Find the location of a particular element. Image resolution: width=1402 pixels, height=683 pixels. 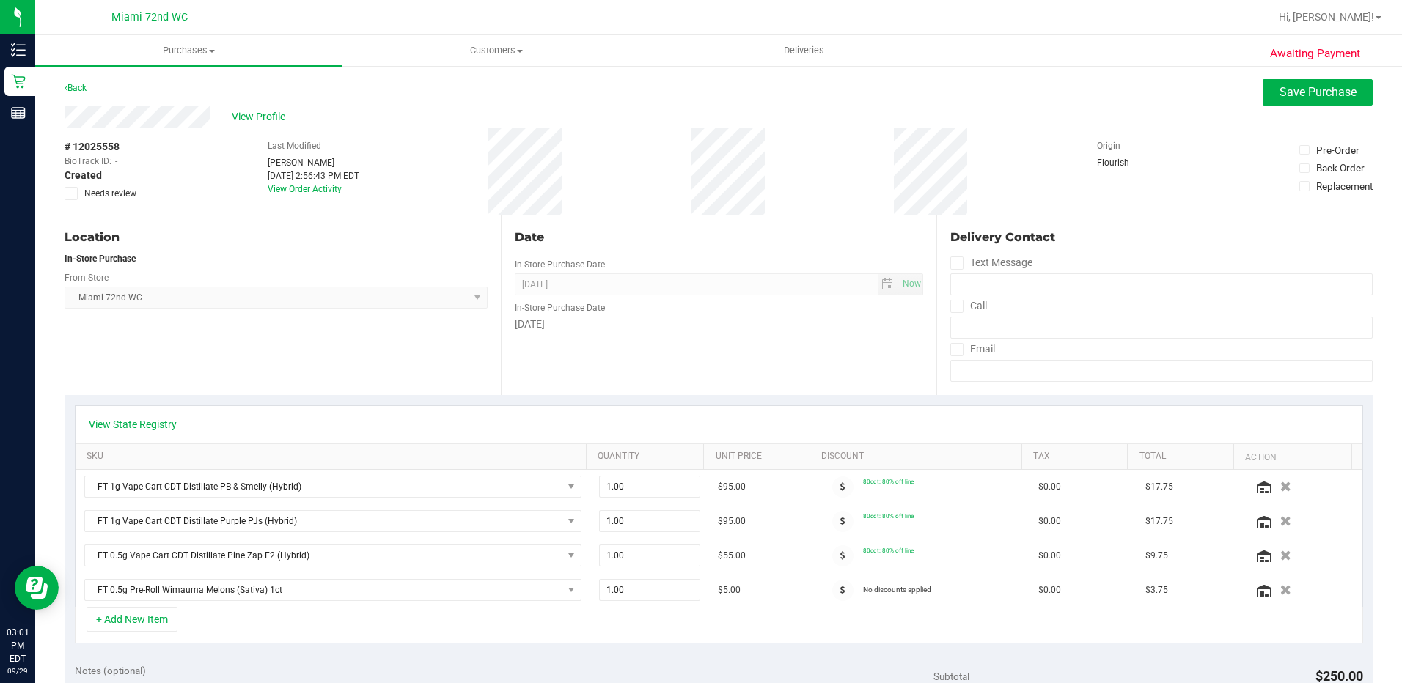

div: Location is located at coordinates (276, 238).